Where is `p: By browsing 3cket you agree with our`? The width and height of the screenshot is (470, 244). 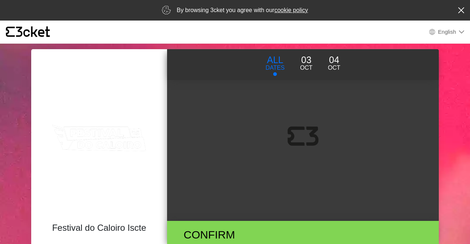
p: By browsing 3cket you agree with our is located at coordinates (242, 10).